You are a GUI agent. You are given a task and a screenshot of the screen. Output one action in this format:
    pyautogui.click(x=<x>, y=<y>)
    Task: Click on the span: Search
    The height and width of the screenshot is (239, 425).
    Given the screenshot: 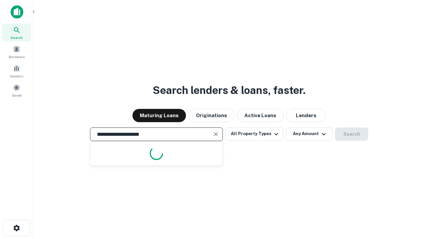 What is the action you would take?
    pyautogui.click(x=17, y=38)
    